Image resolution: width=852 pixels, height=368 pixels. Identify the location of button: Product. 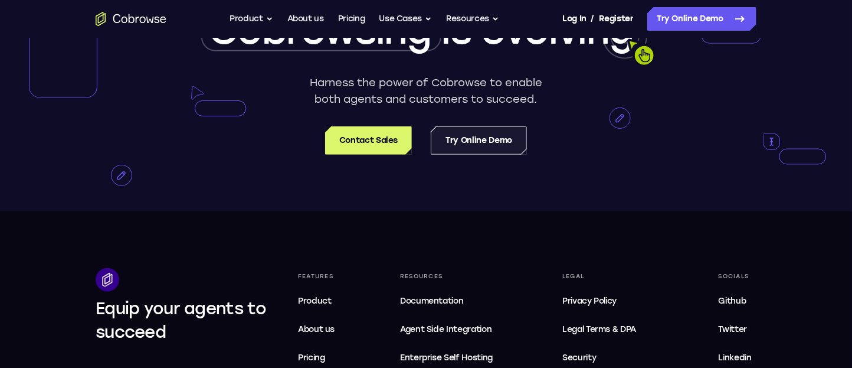
(251, 19).